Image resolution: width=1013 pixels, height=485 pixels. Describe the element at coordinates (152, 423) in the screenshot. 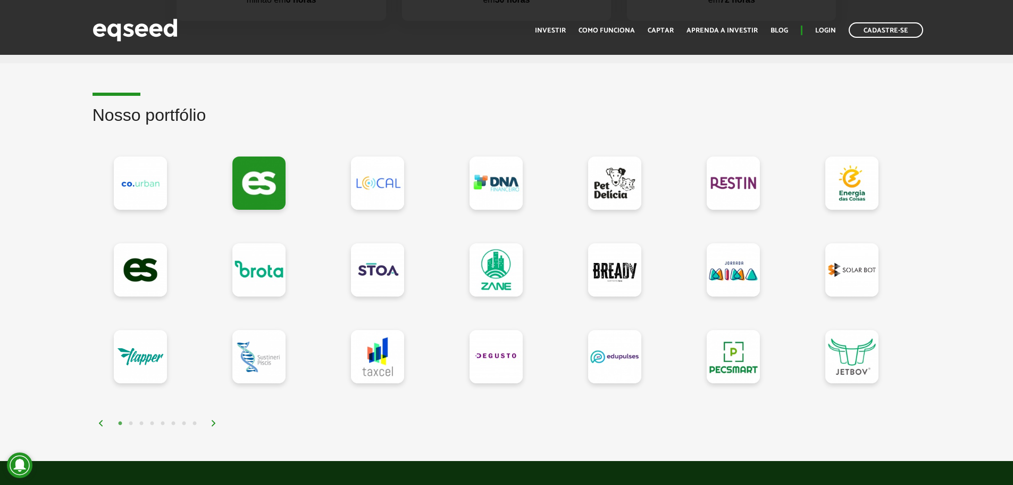

I see `button: 4 of 4` at that location.